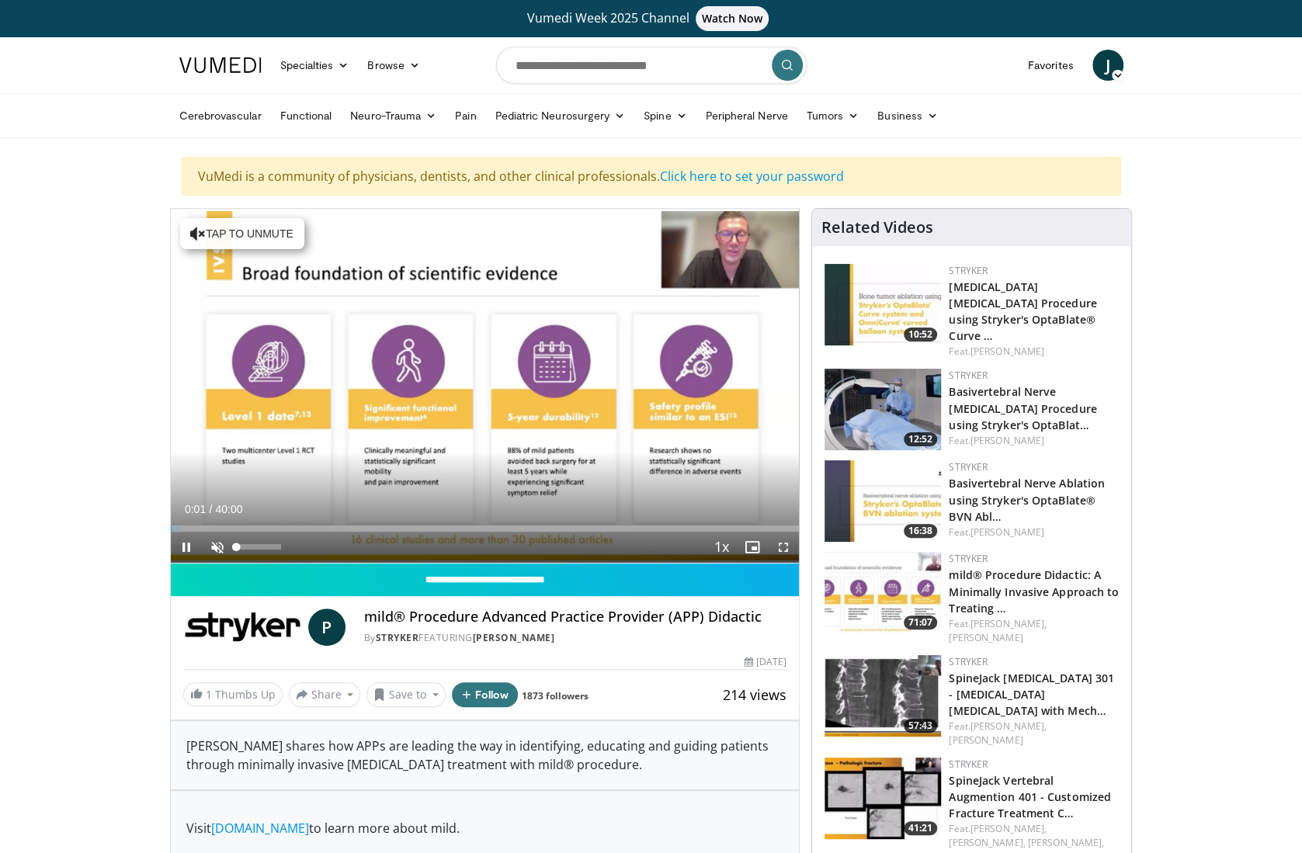 This screenshot has height=853, width=1302. Describe the element at coordinates (195, 509) in the screenshot. I see `span: 0:01` at that location.